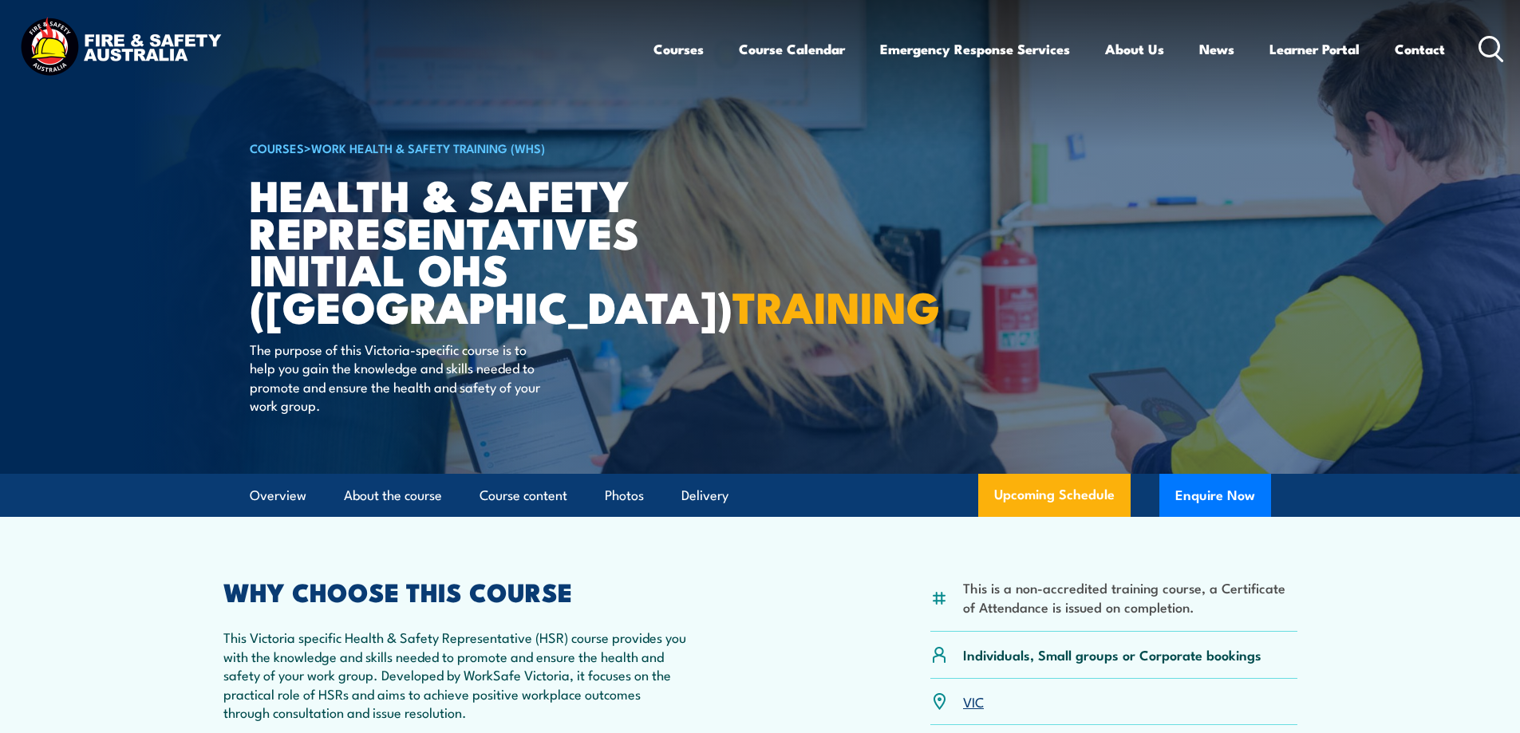 This screenshot has width=1520, height=733. What do you see at coordinates (836, 305) in the screenshot?
I see `strong: TRAINING` at bounding box center [836, 305].